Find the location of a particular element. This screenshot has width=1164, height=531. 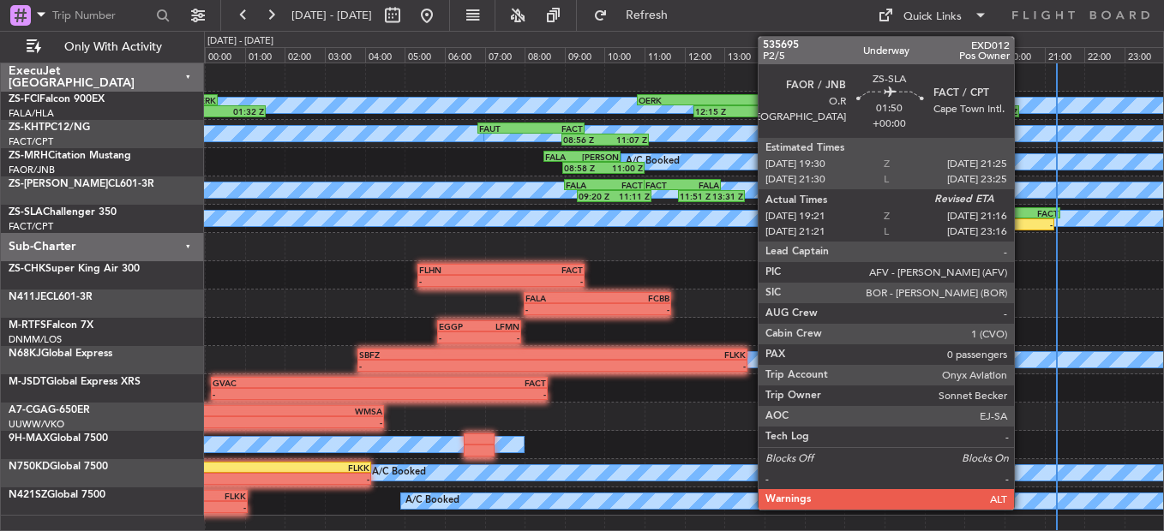

span: M-JSDT is located at coordinates (27, 382).